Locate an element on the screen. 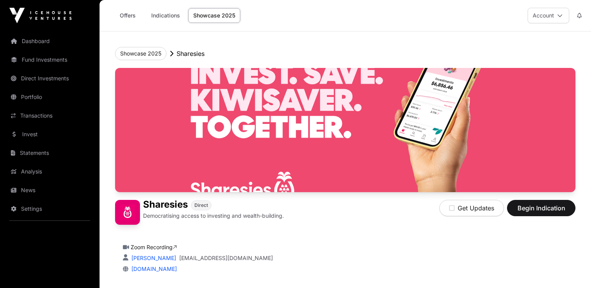 The height and width of the screenshot is (288, 591). a: Zoom Recording is located at coordinates (154, 247).